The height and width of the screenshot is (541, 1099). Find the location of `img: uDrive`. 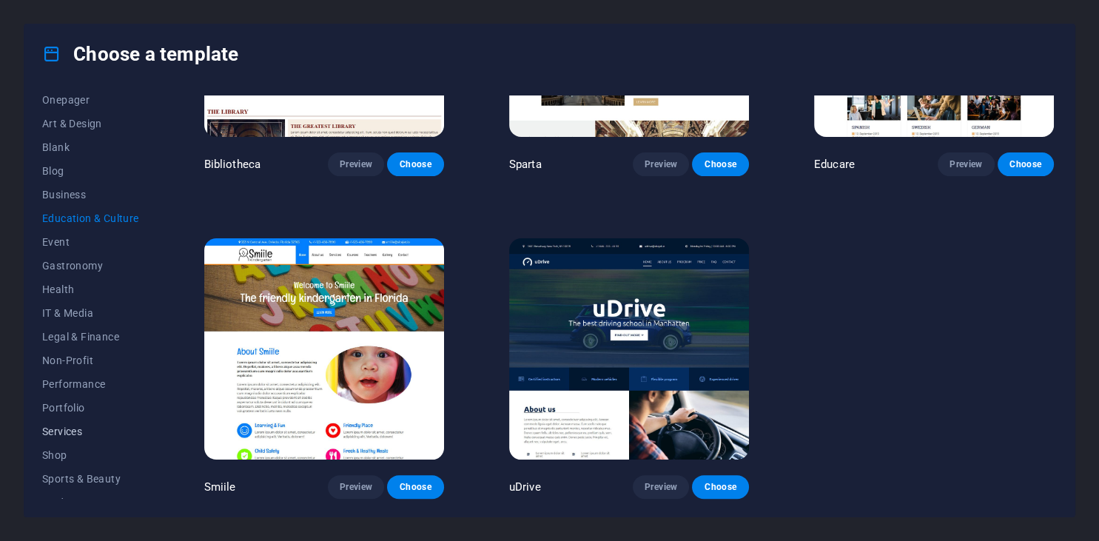

img: uDrive is located at coordinates (629, 349).